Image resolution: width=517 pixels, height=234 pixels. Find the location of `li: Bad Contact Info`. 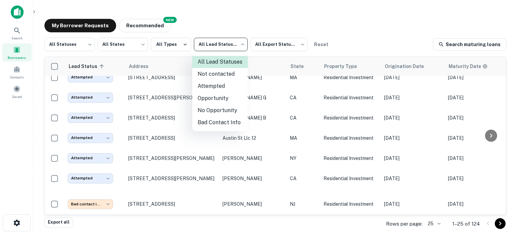

li: Bad Contact Info is located at coordinates (220, 123).